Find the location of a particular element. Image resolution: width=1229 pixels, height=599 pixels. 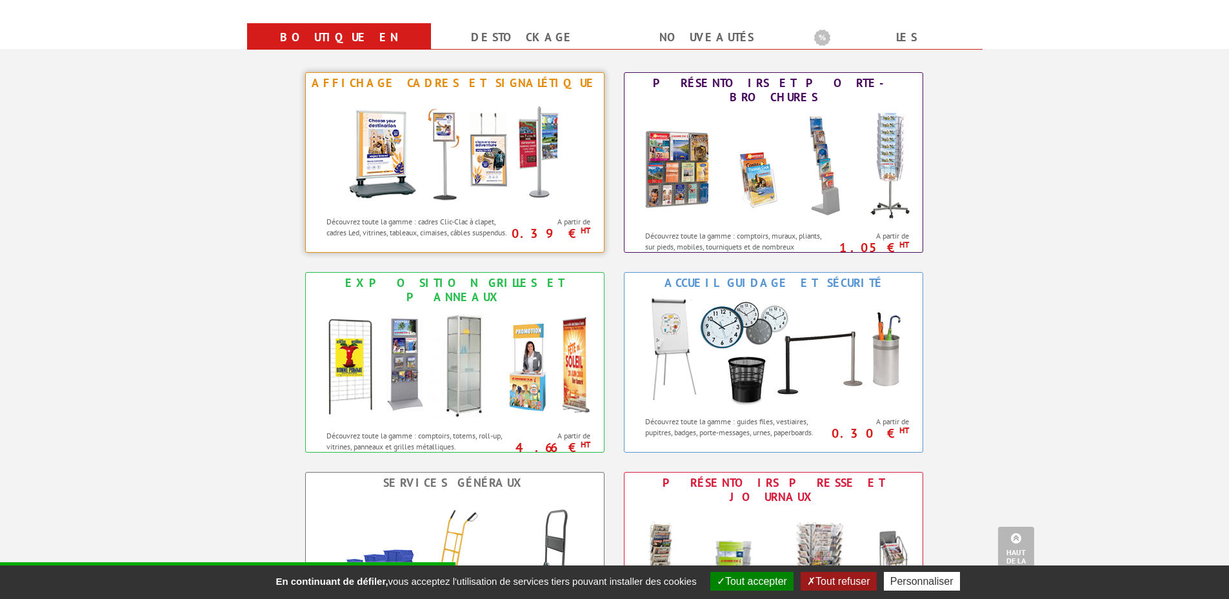

div: Présentoirs et Porte-brochures is located at coordinates (774, 90).